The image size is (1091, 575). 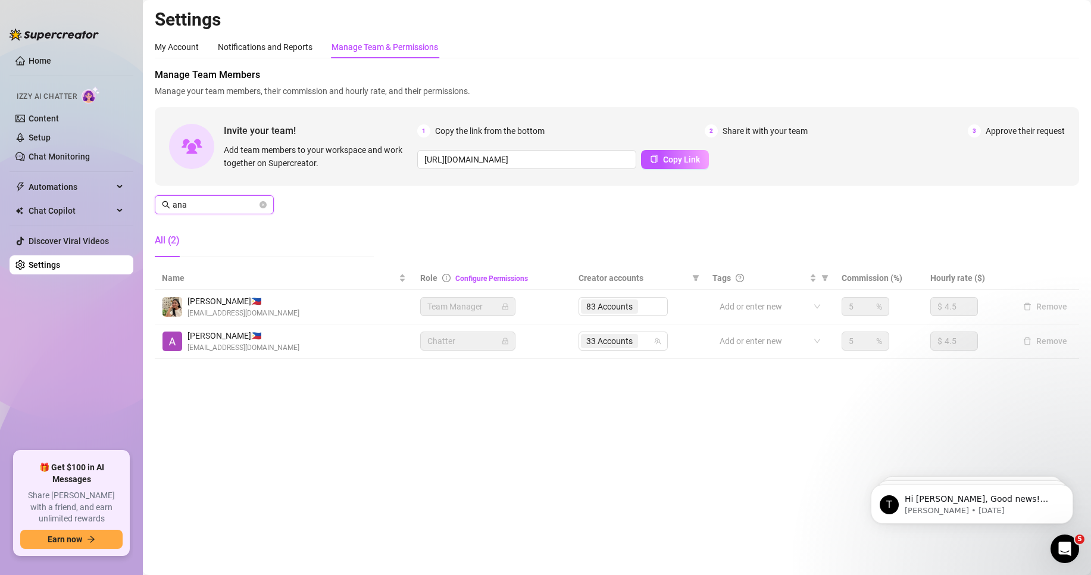 What do you see at coordinates (71, 473) in the screenshot?
I see `span: 🎁 Get $100 in AI Messages` at bounding box center [71, 473].